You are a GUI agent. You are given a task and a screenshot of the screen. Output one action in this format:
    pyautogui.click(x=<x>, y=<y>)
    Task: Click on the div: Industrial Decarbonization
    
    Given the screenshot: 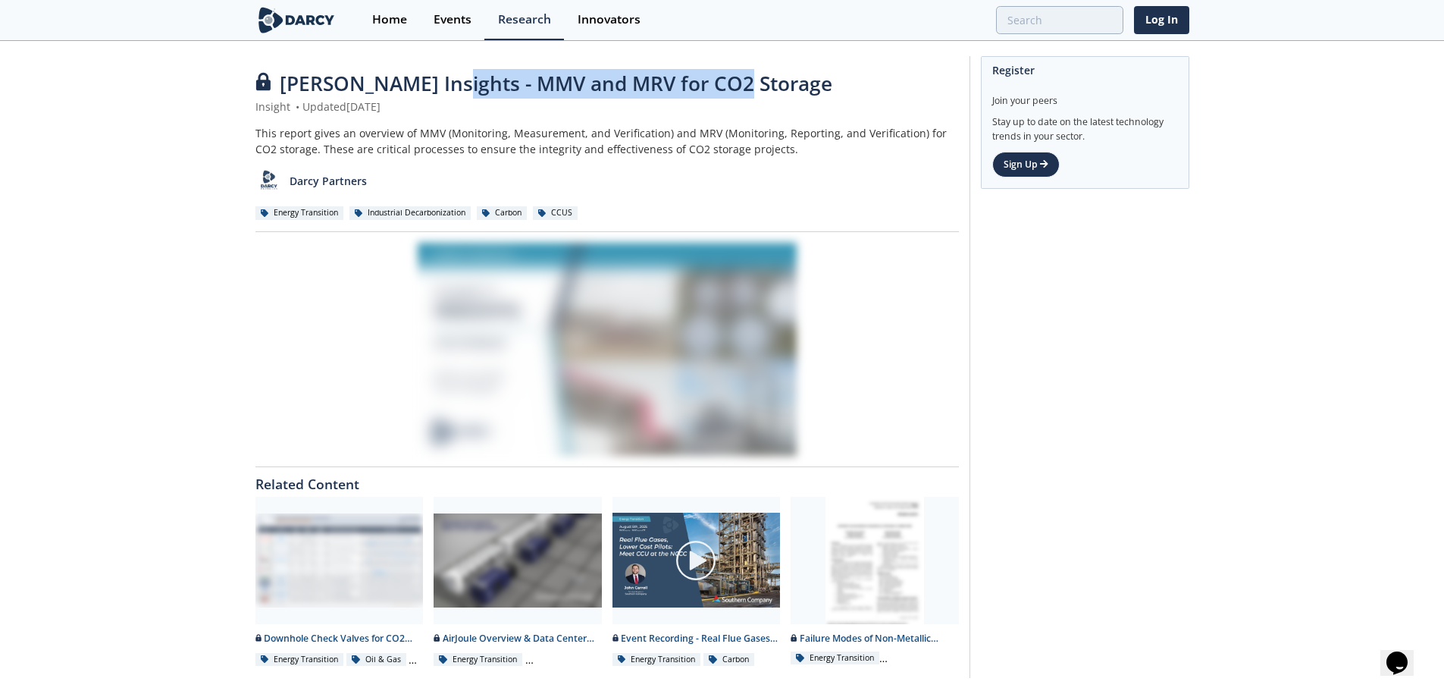 What is the action you would take?
    pyautogui.click(x=410, y=213)
    